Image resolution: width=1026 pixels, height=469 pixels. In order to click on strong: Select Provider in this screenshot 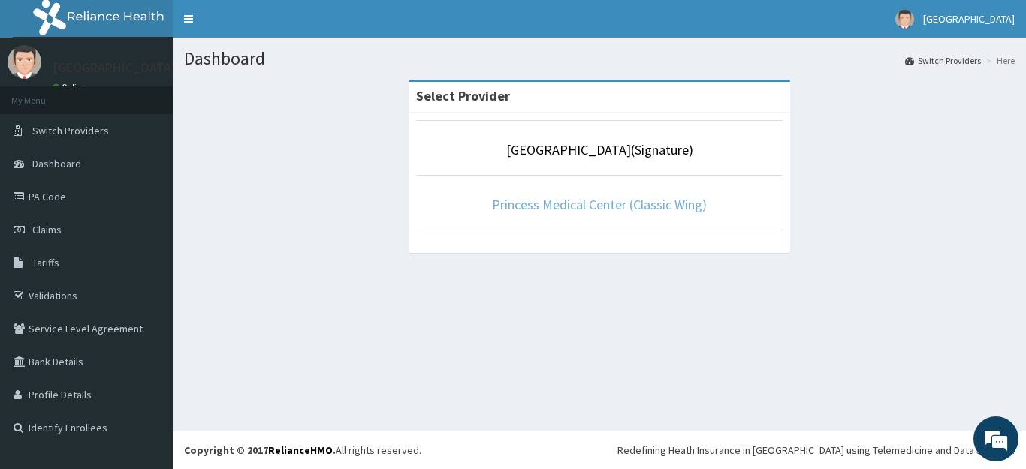, I will do `click(462, 95)`.